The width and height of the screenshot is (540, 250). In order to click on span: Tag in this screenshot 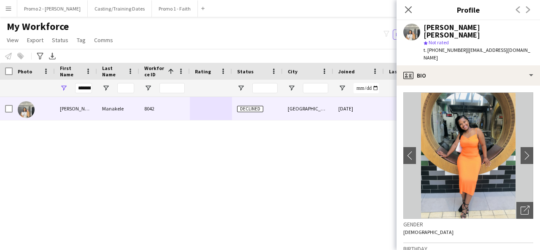, I will do `click(81, 40)`.